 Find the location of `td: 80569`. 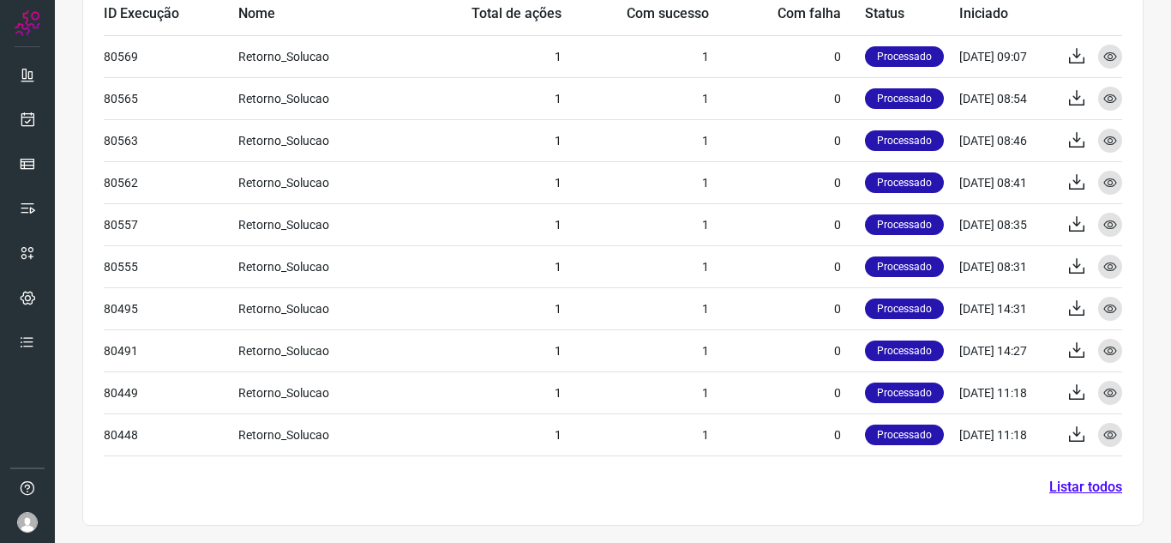

td: 80569 is located at coordinates (171, 56).